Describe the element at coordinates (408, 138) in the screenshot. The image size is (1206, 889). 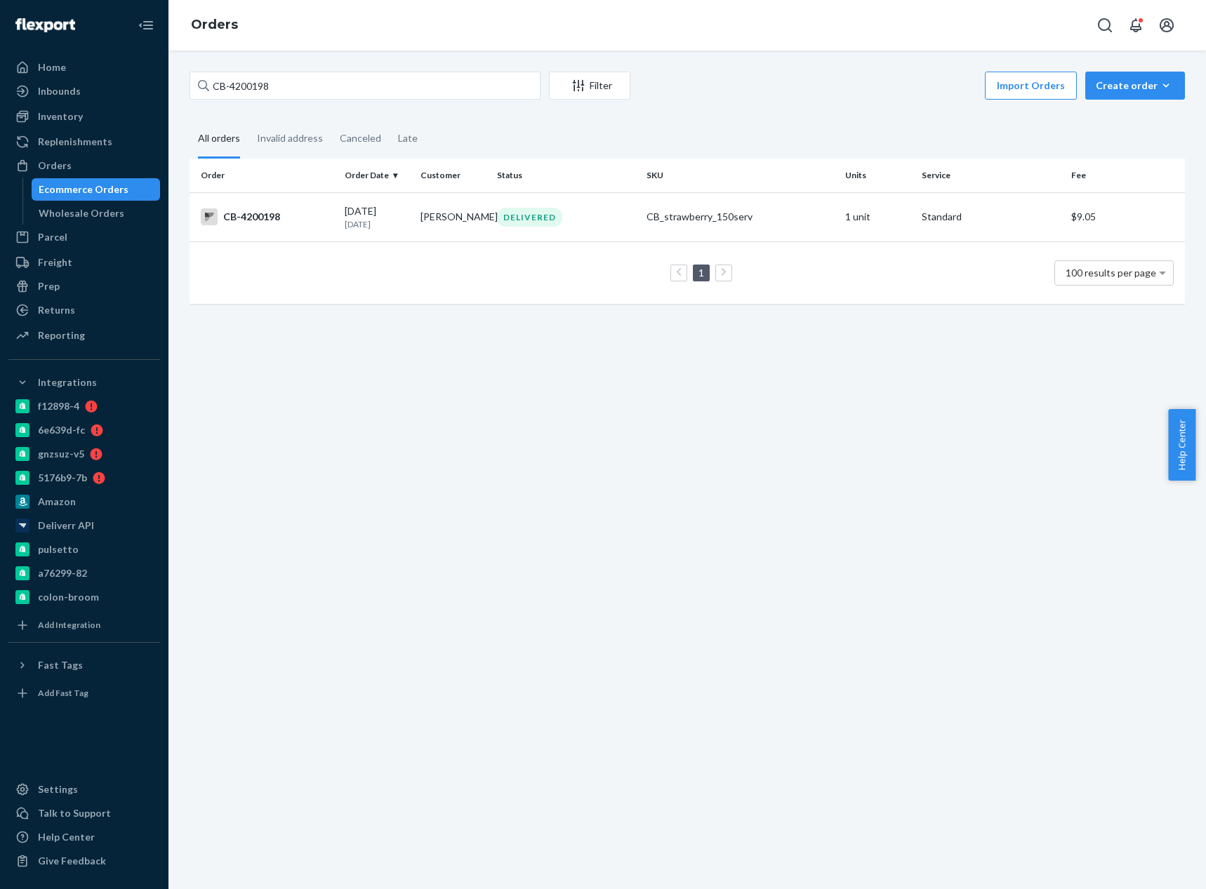
I see `div: Late` at that location.